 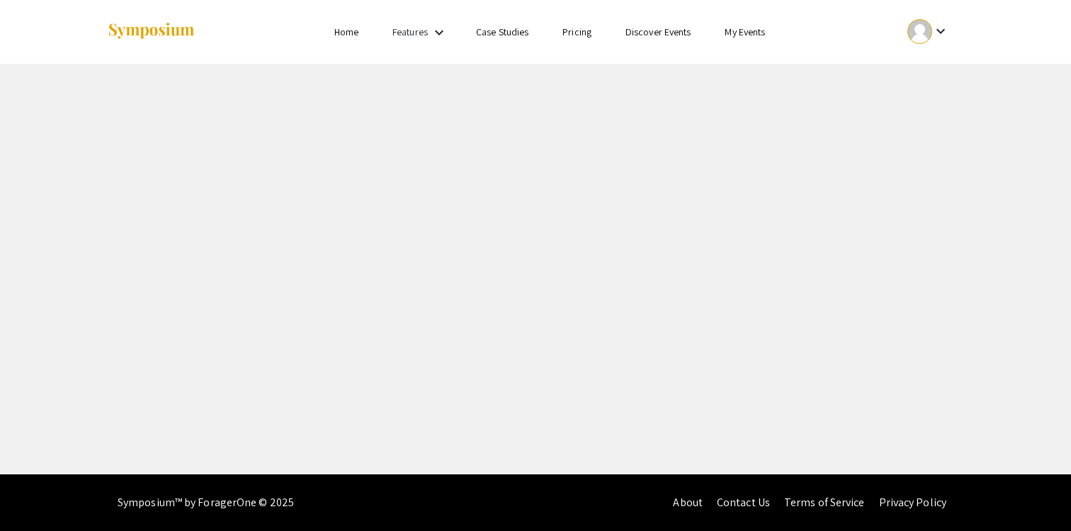 I want to click on a: My Events, so click(x=744, y=32).